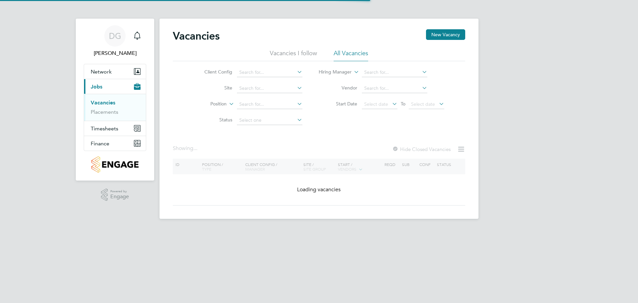 The image size is (638, 303). I want to click on div: Showing, so click(186, 148).